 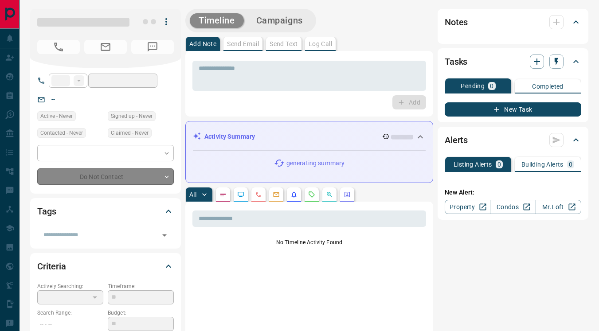 I want to click on p: Building Alerts, so click(x=542, y=164).